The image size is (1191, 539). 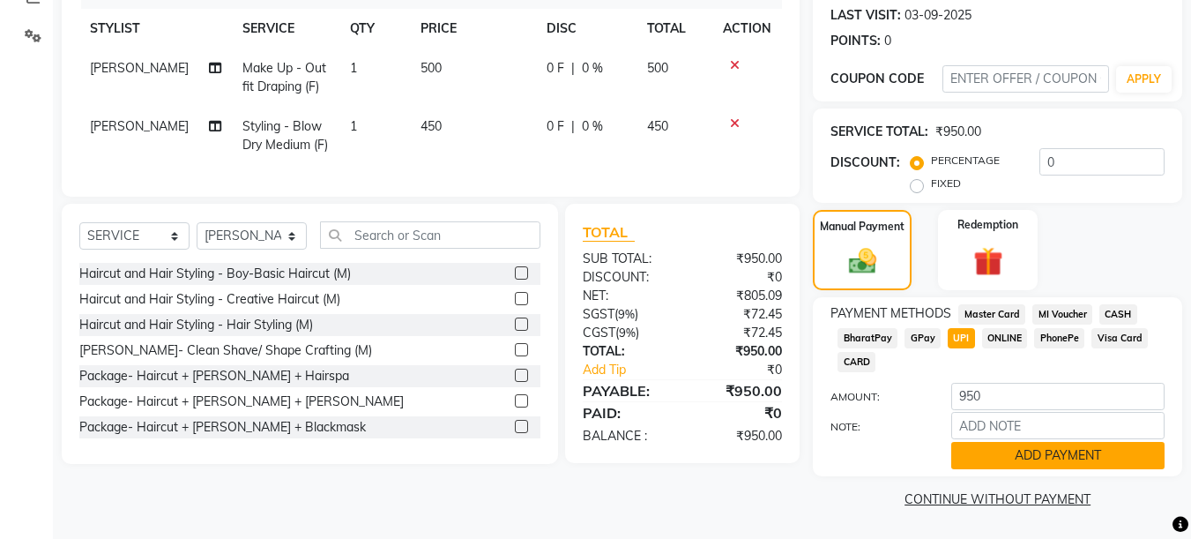 What do you see at coordinates (946, 183) in the screenshot?
I see `label: FIXED` at bounding box center [946, 183].